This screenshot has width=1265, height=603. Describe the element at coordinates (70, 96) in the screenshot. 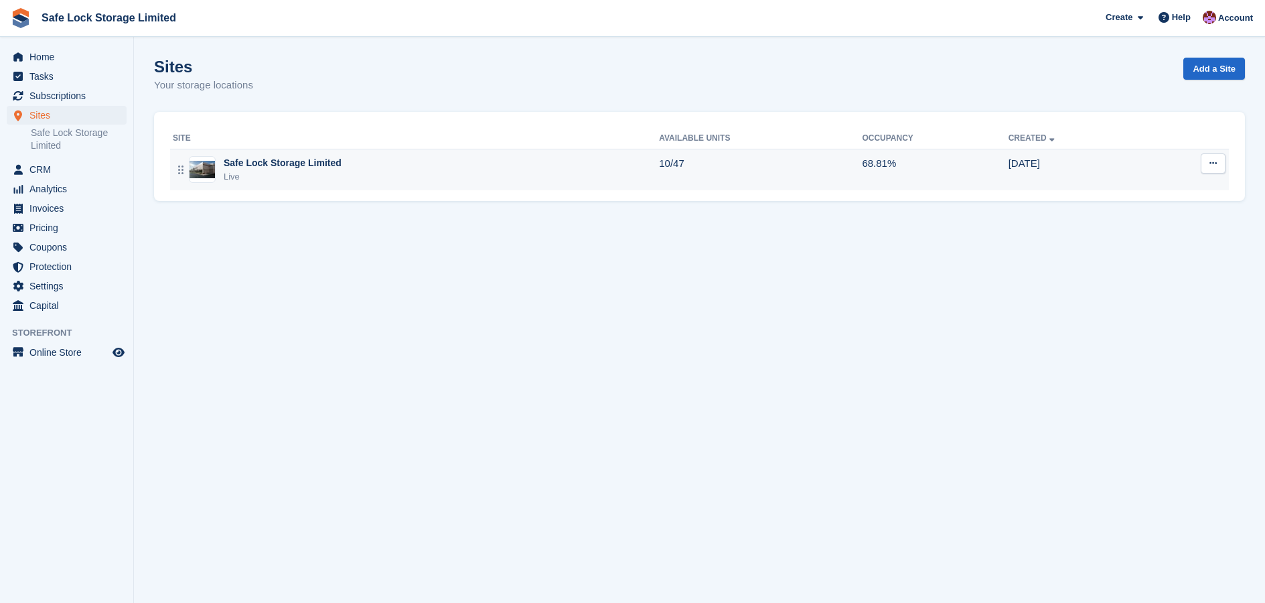

I see `span: Subscriptions` at that location.